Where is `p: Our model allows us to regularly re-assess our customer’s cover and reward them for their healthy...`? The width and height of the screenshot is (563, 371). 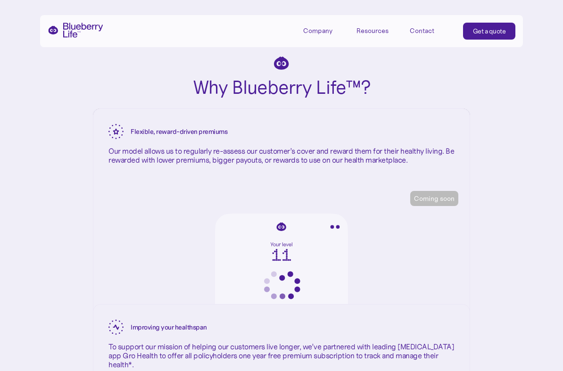 p: Our model allows us to regularly re-assess our customer’s cover and reward them for their healthy... is located at coordinates (281, 155).